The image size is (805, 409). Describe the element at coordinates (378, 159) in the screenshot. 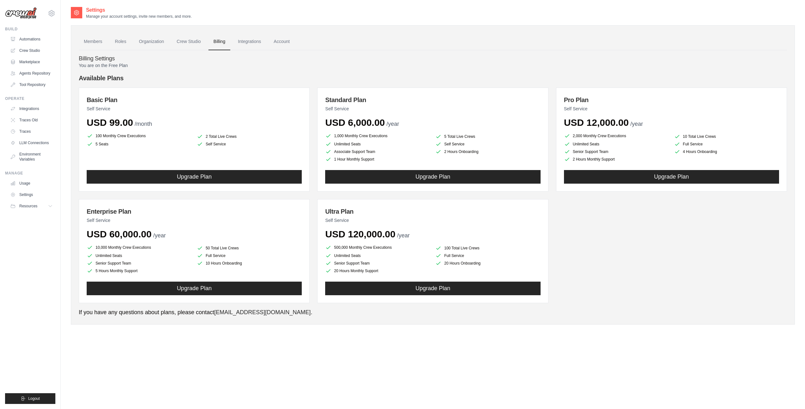

I see `li: 1 Hour Monthly Support` at that location.